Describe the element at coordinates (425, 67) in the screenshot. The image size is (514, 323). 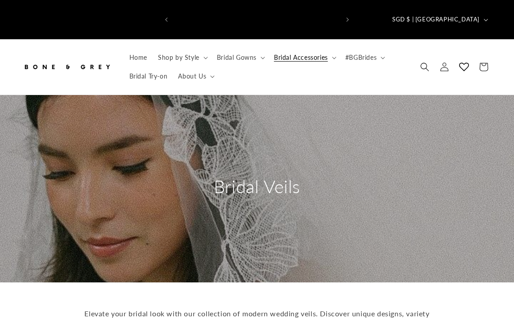
I see `summary: Search` at that location.